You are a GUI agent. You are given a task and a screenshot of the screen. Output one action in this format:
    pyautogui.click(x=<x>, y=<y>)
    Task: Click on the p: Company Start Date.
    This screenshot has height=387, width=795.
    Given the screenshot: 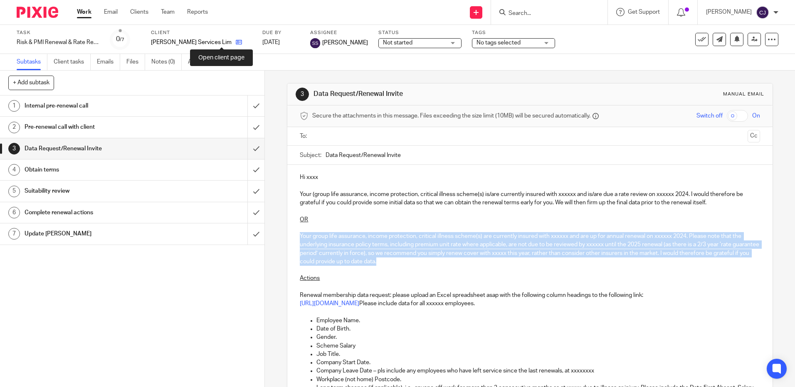 What is the action you would take?
    pyautogui.click(x=538, y=363)
    